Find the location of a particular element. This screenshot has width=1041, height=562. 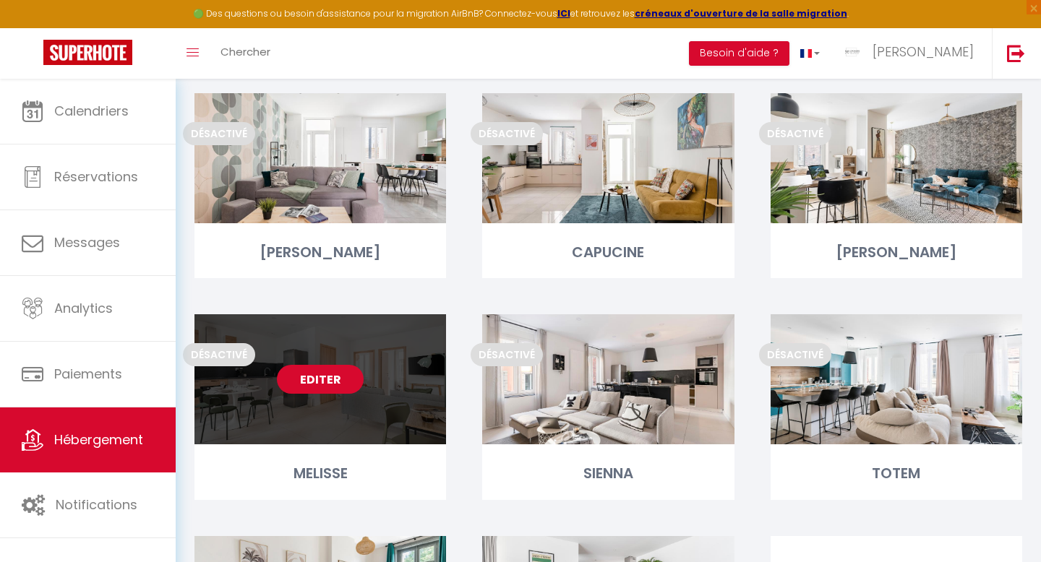

strong: ICI is located at coordinates (564, 13).